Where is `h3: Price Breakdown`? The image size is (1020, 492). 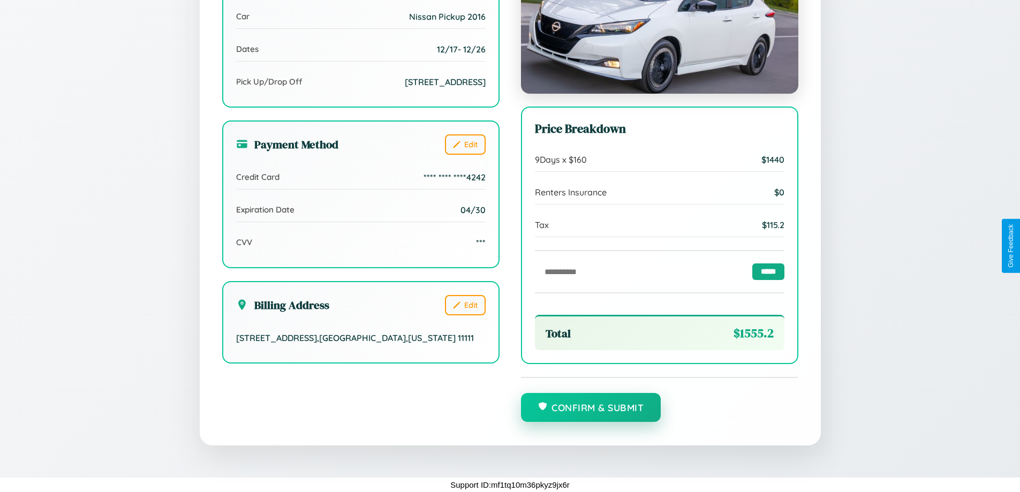 h3: Price Breakdown is located at coordinates (660, 128).